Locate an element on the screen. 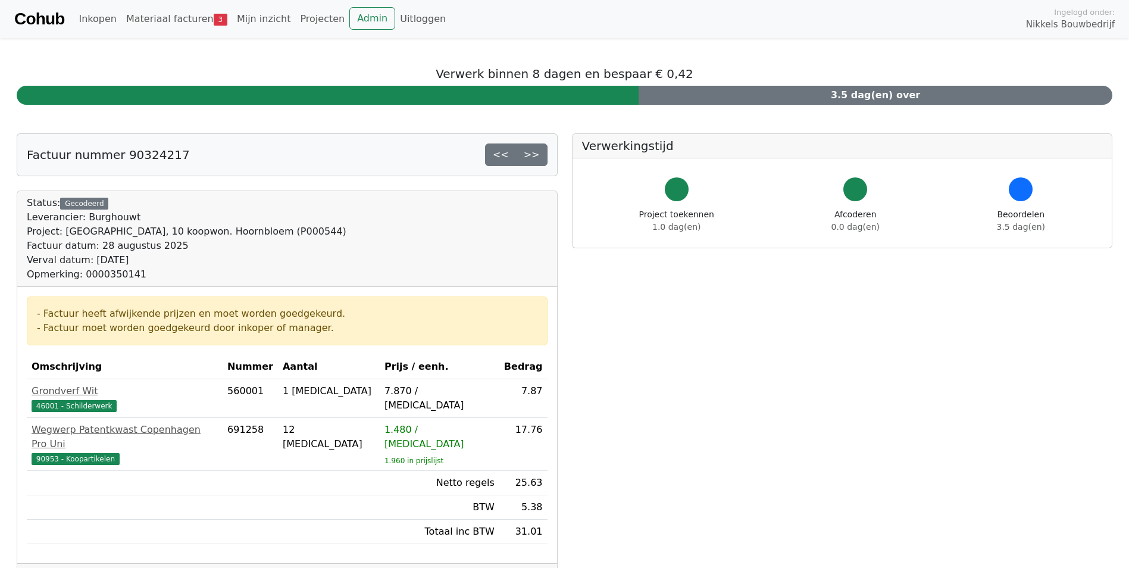  div: - Factuur moet worden goedgekeurd door inkoper of manager. is located at coordinates (287, 328).